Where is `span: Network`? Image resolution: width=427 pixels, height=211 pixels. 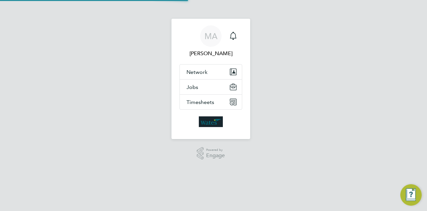
span: Network is located at coordinates (197, 72).